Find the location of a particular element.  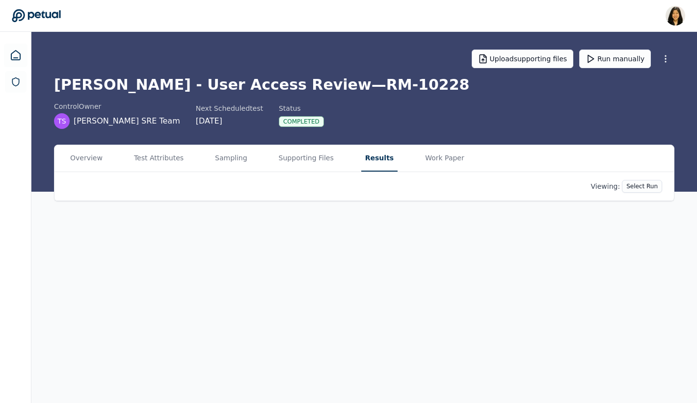

div: Status is located at coordinates (301, 108).